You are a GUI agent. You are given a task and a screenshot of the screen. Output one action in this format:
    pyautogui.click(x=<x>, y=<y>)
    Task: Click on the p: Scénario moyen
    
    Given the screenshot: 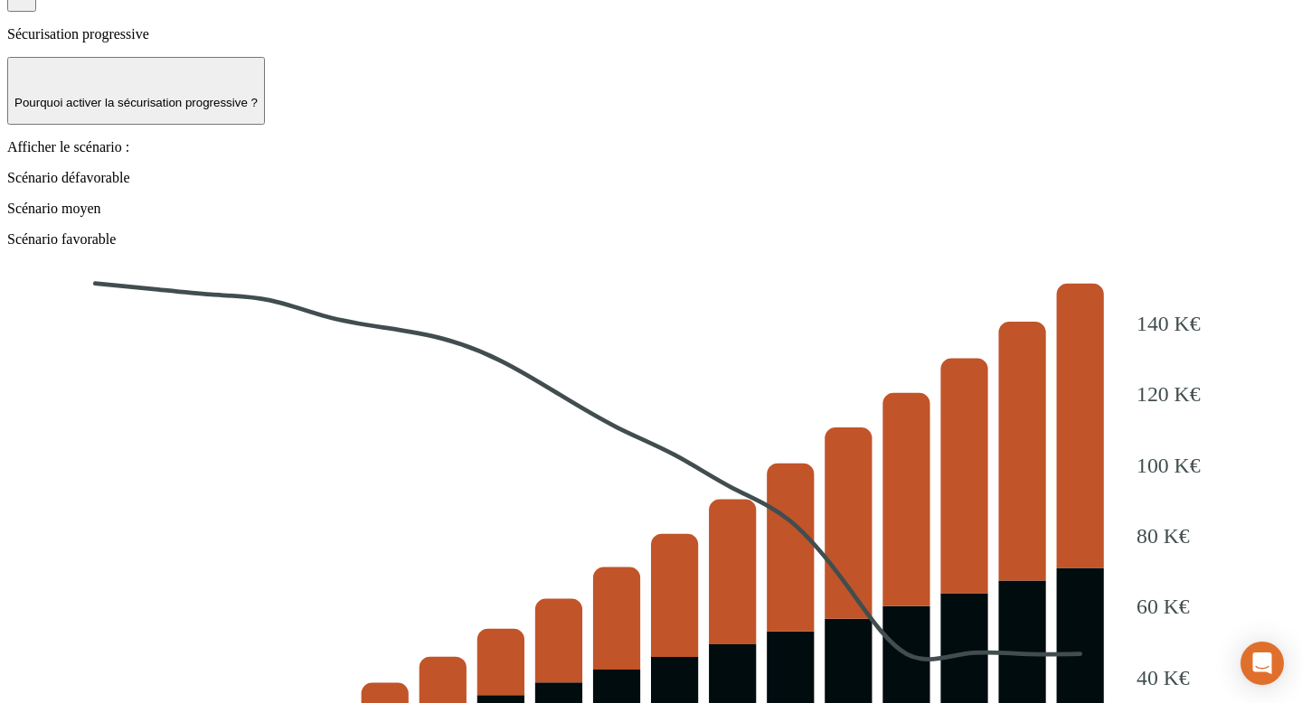 What is the action you would take?
    pyautogui.click(x=651, y=209)
    